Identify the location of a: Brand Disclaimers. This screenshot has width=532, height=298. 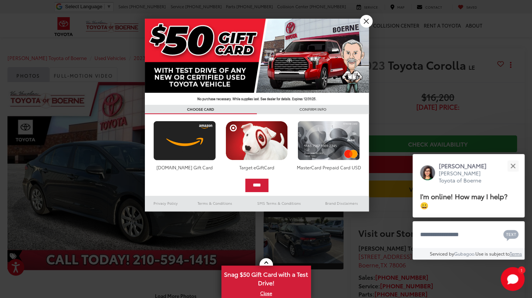
(341, 203).